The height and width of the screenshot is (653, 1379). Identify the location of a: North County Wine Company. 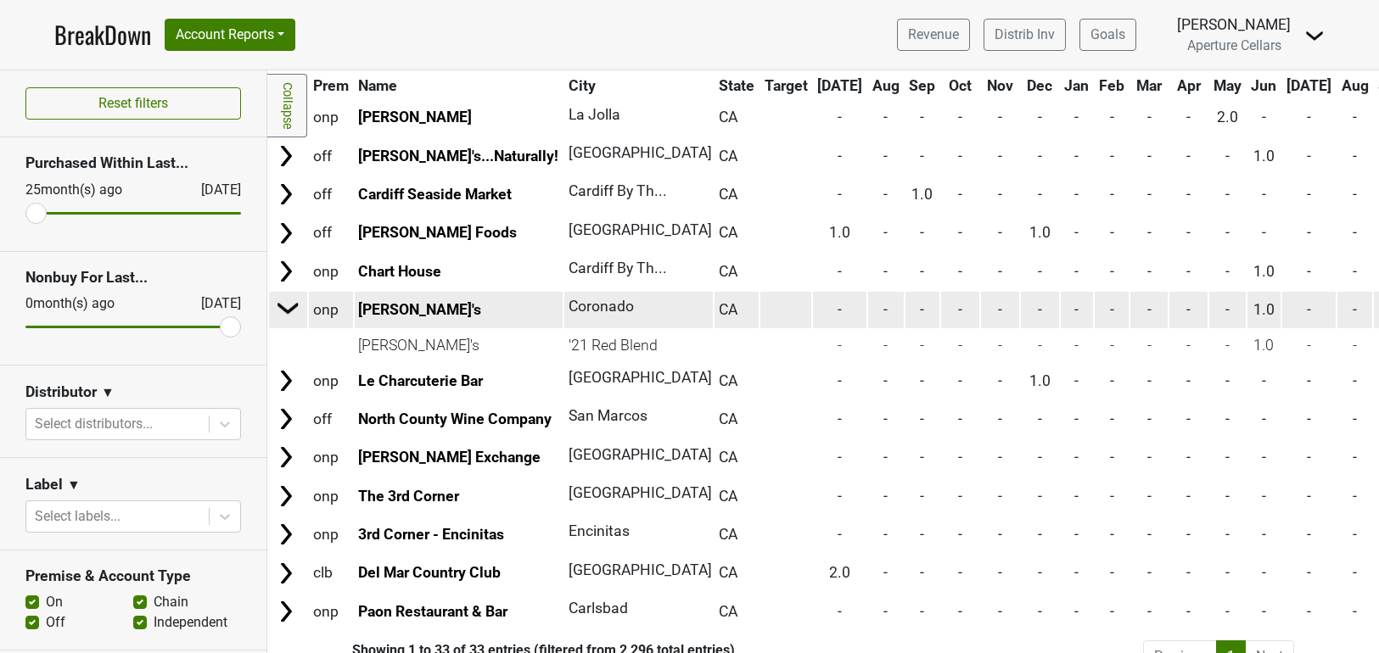
(455, 419).